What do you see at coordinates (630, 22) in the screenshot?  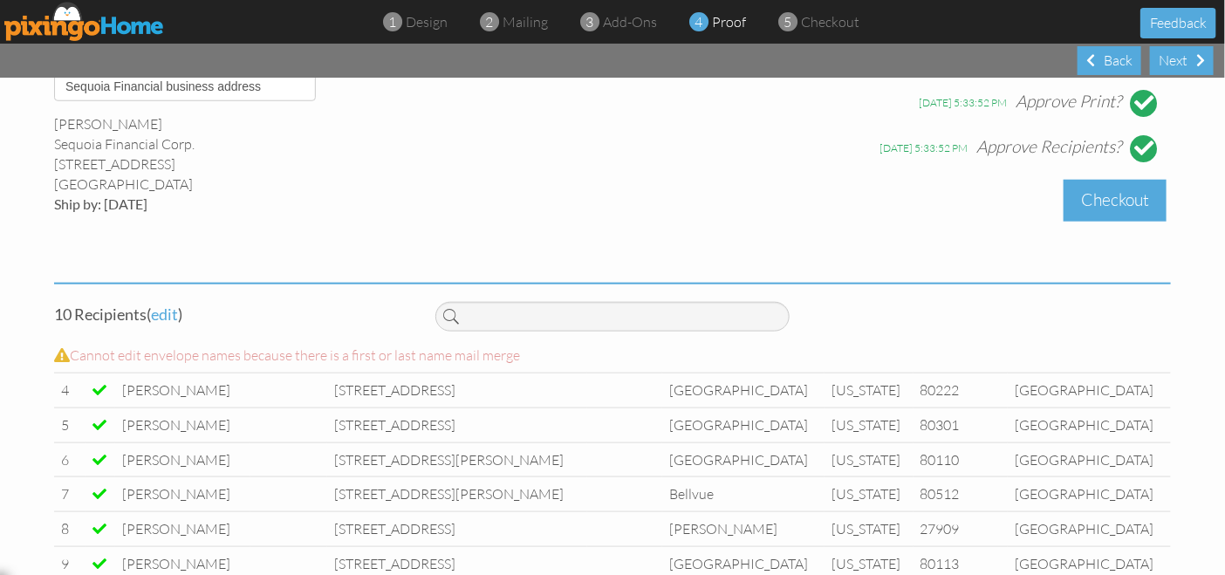 I see `span: add-ons` at bounding box center [630, 22].